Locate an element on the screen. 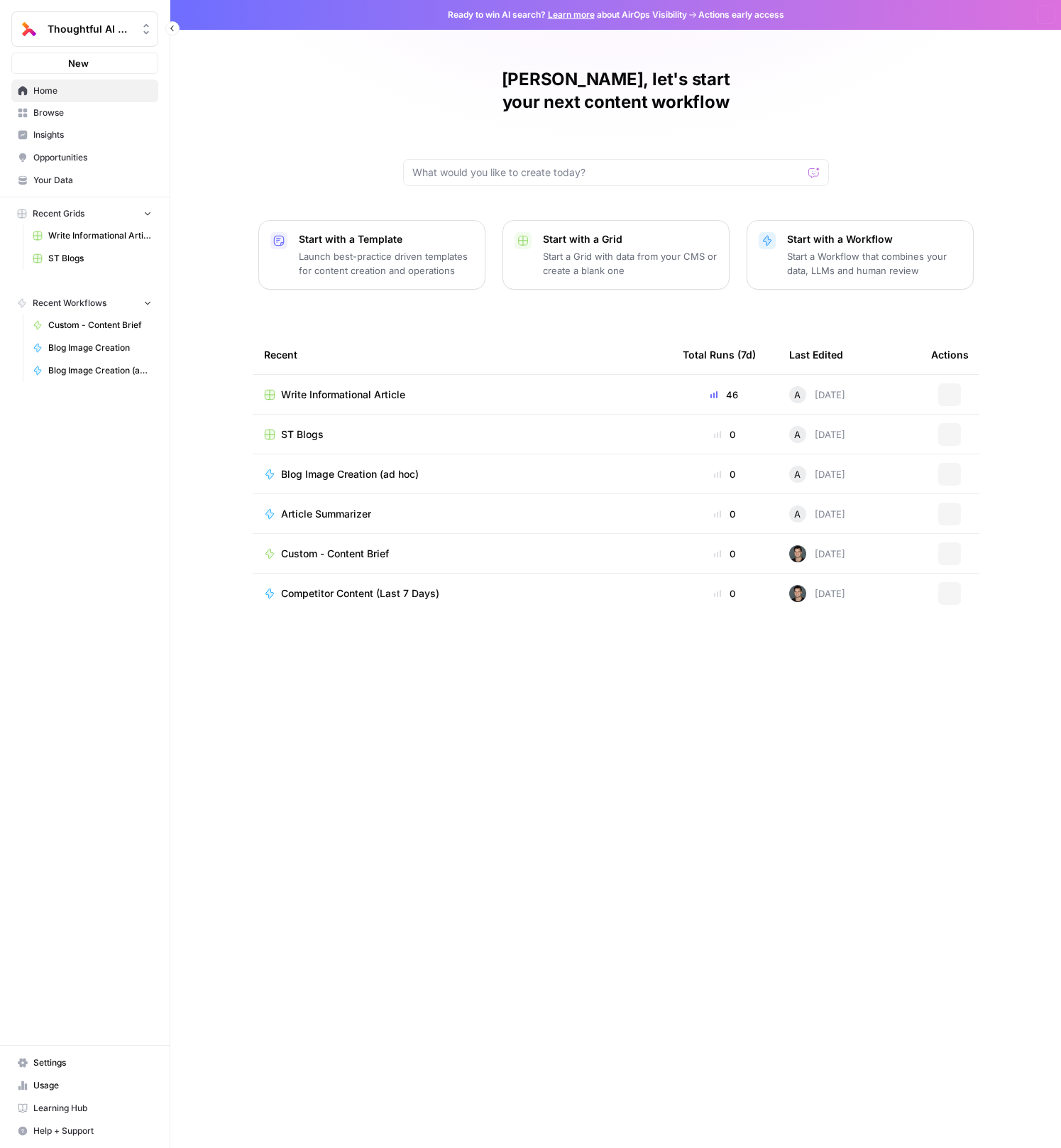 This screenshot has height=1148, width=1061. a: Competitor Content (Last 7 Days) is located at coordinates (463, 594).